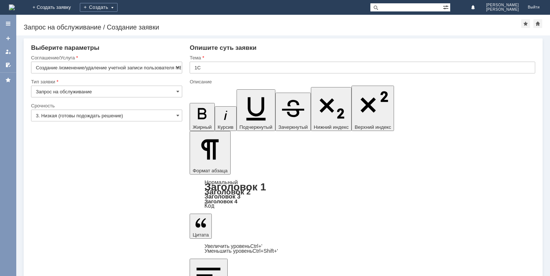  What do you see at coordinates (372, 127) in the screenshot?
I see `span: Верхний индекс` at bounding box center [372, 127].